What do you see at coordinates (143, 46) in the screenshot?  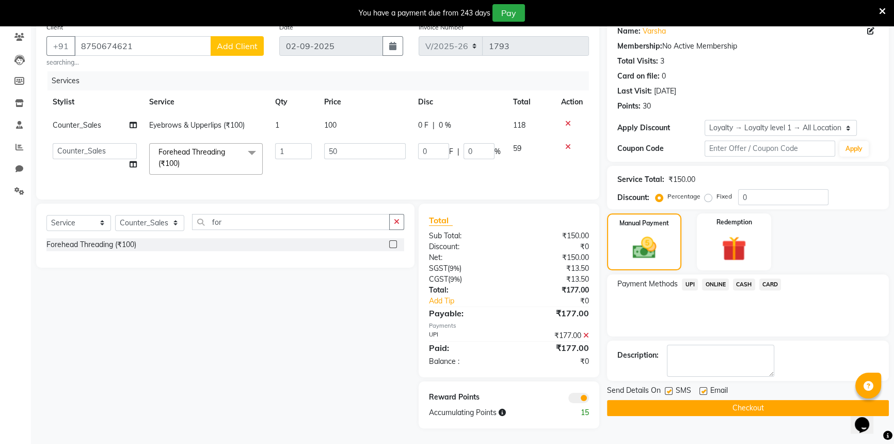 I see `input: Search by Name/Mobile/Email/Code` at bounding box center [143, 46].